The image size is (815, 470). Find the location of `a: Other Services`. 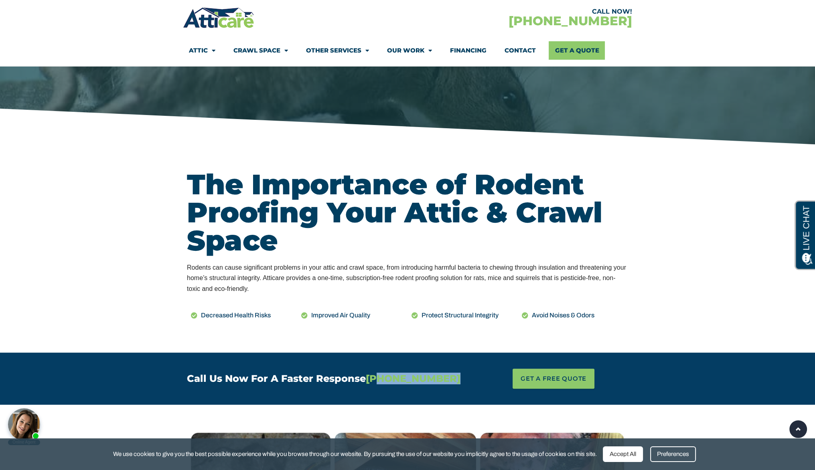

a: Other Services is located at coordinates (337, 51).